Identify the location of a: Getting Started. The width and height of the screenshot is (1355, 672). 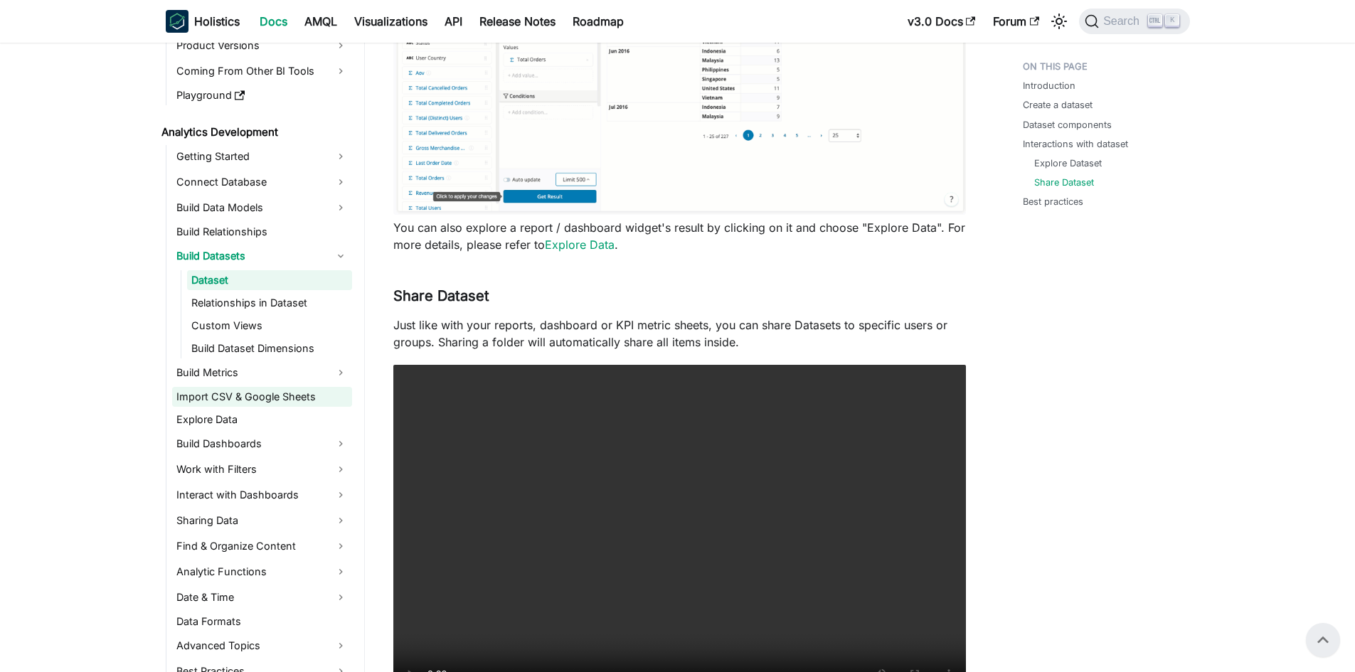
(262, 156).